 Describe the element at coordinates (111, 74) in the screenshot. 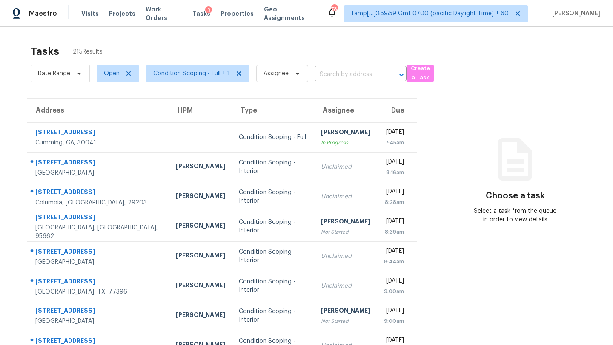

I see `span: Open` at that location.